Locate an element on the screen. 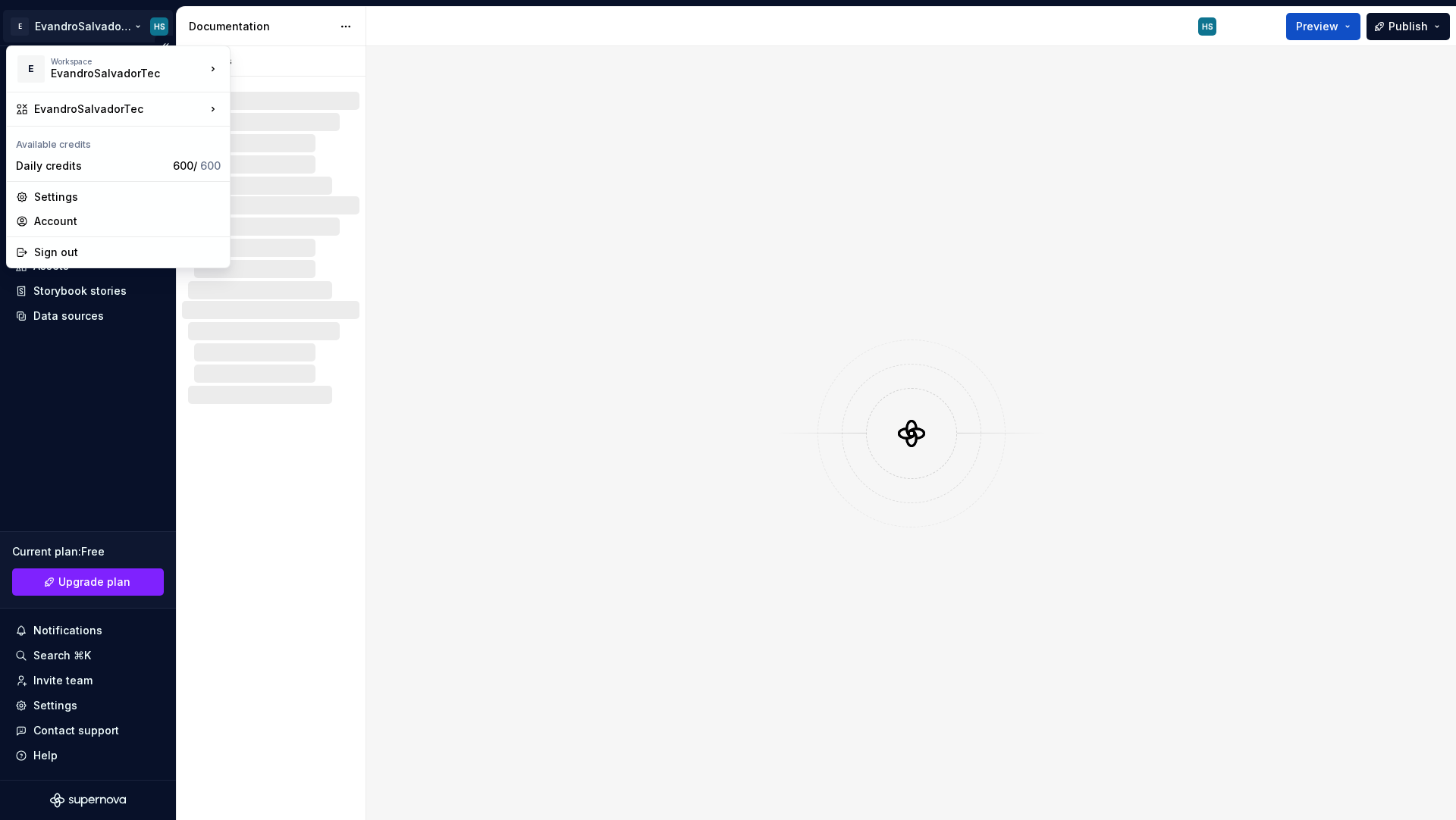 This screenshot has height=820, width=1456. div: Account is located at coordinates (128, 221).